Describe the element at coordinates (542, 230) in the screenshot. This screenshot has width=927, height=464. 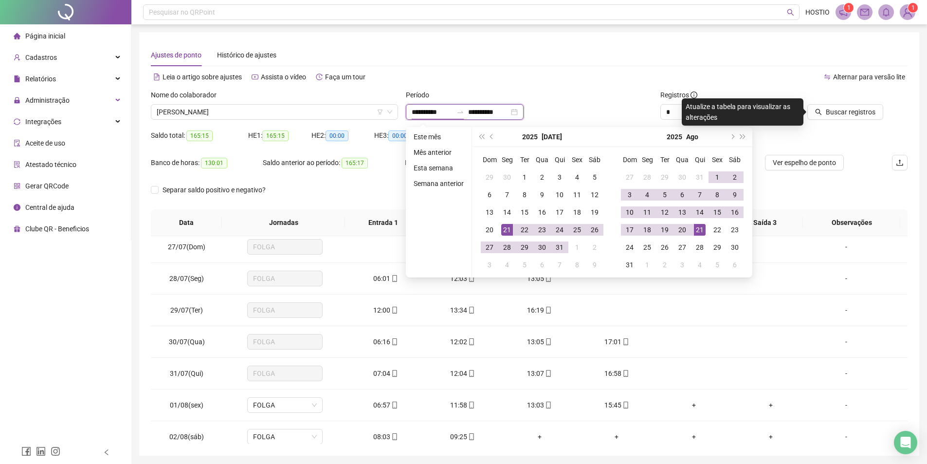
I see `div: 23` at that location.